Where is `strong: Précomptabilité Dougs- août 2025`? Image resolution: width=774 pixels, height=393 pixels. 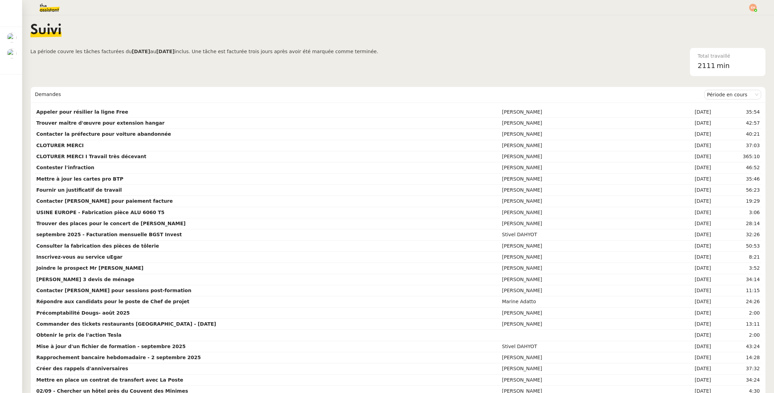 strong: Précomptabilité Dougs- août 2025 is located at coordinates (83, 313).